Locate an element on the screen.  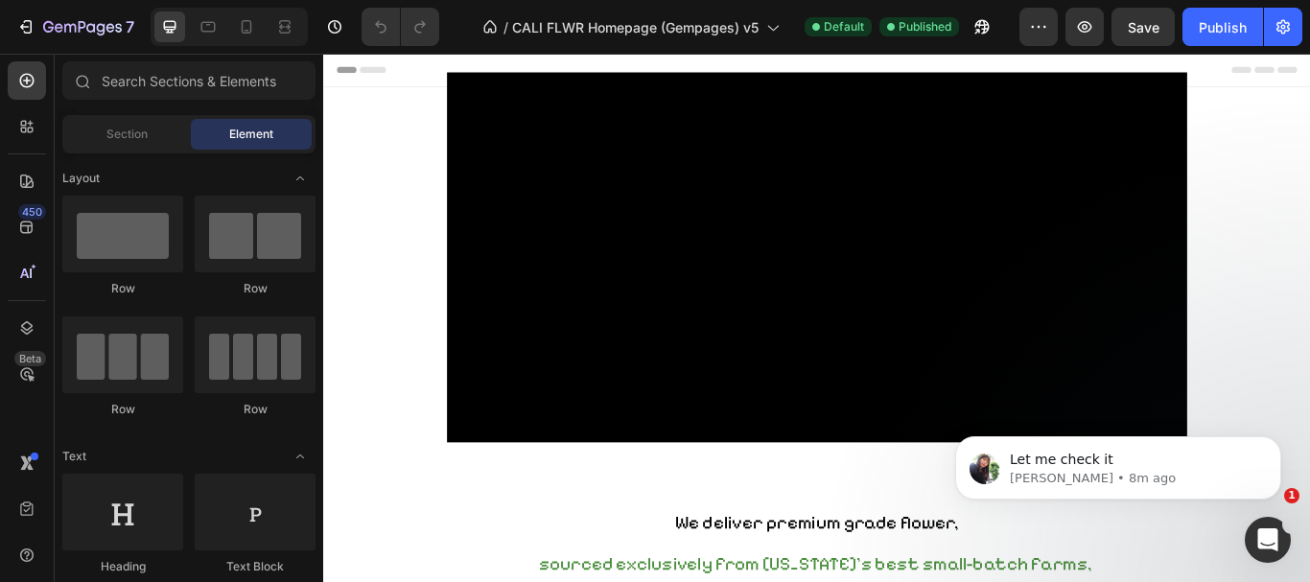
span: Text is located at coordinates (74, 457).